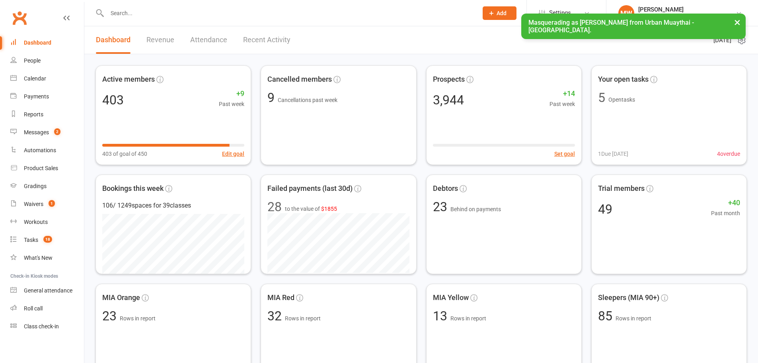 This screenshot has width=758, height=363. What do you see at coordinates (37, 43) in the screenshot?
I see `div: Dashboard` at bounding box center [37, 43].